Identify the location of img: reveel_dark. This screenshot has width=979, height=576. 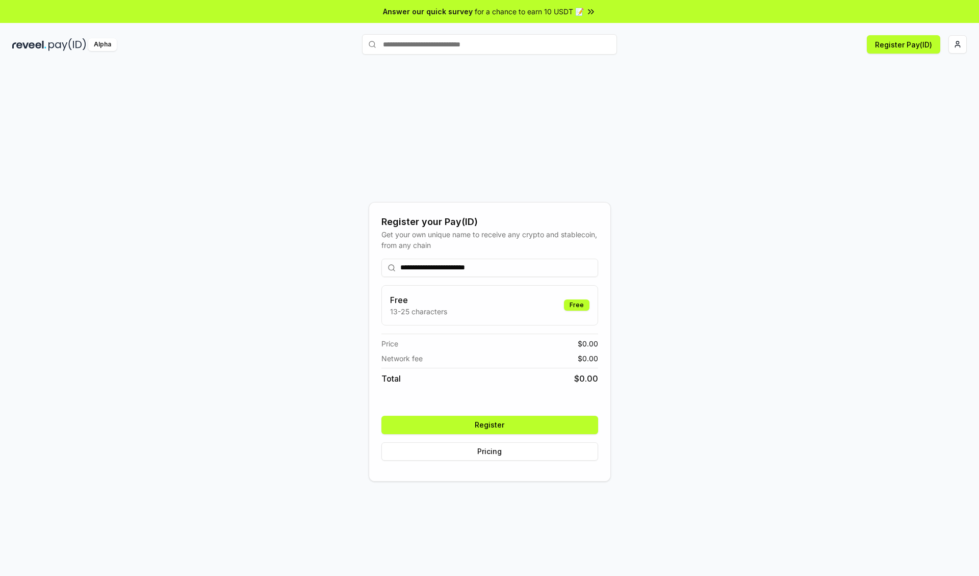
(29, 44).